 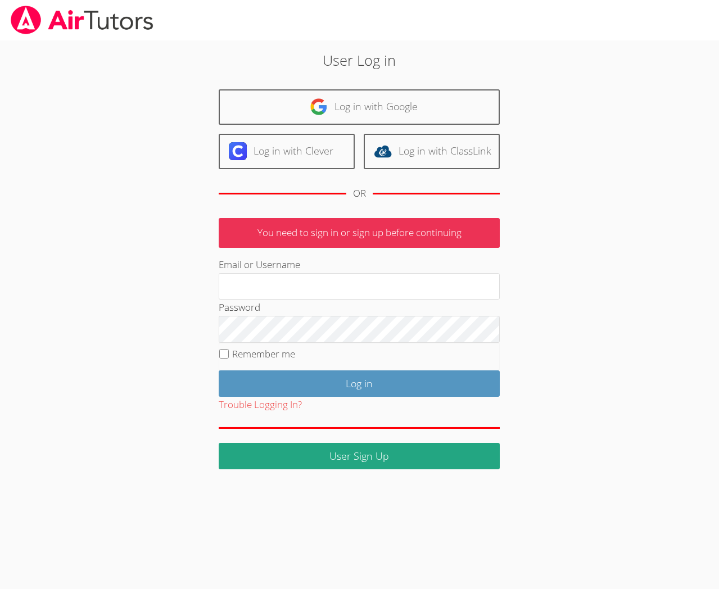 What do you see at coordinates (259, 264) in the screenshot?
I see `label: Email or Username` at bounding box center [259, 264].